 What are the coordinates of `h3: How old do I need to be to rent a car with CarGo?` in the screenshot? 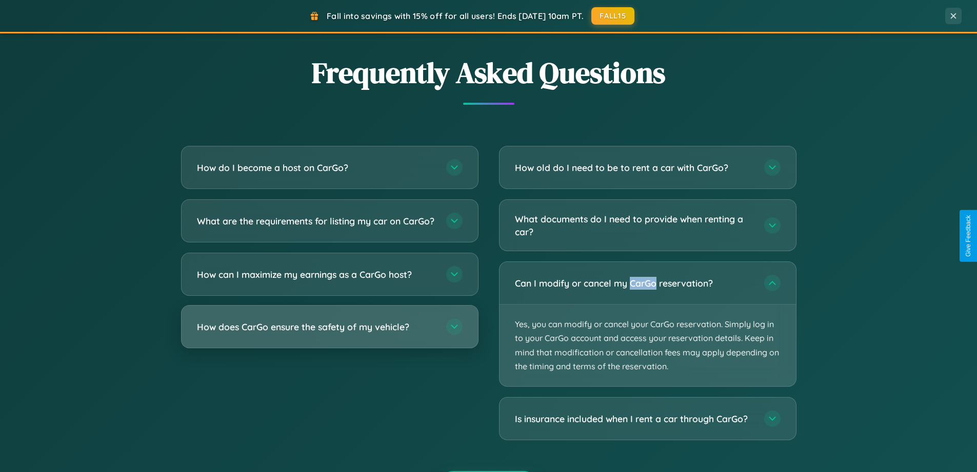 It's located at (635, 167).